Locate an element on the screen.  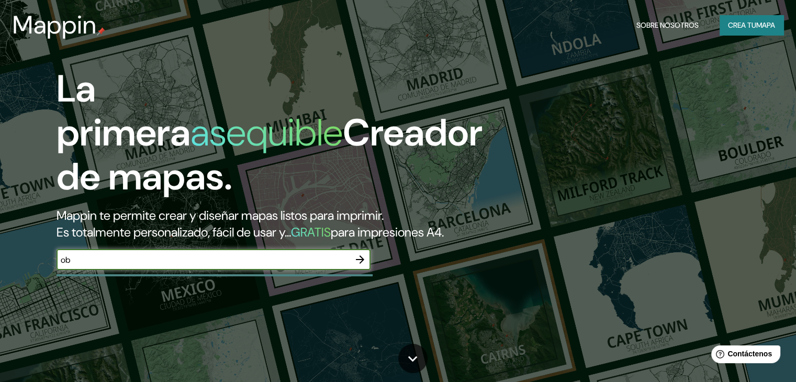
button: Crea tumapa is located at coordinates (751, 25).